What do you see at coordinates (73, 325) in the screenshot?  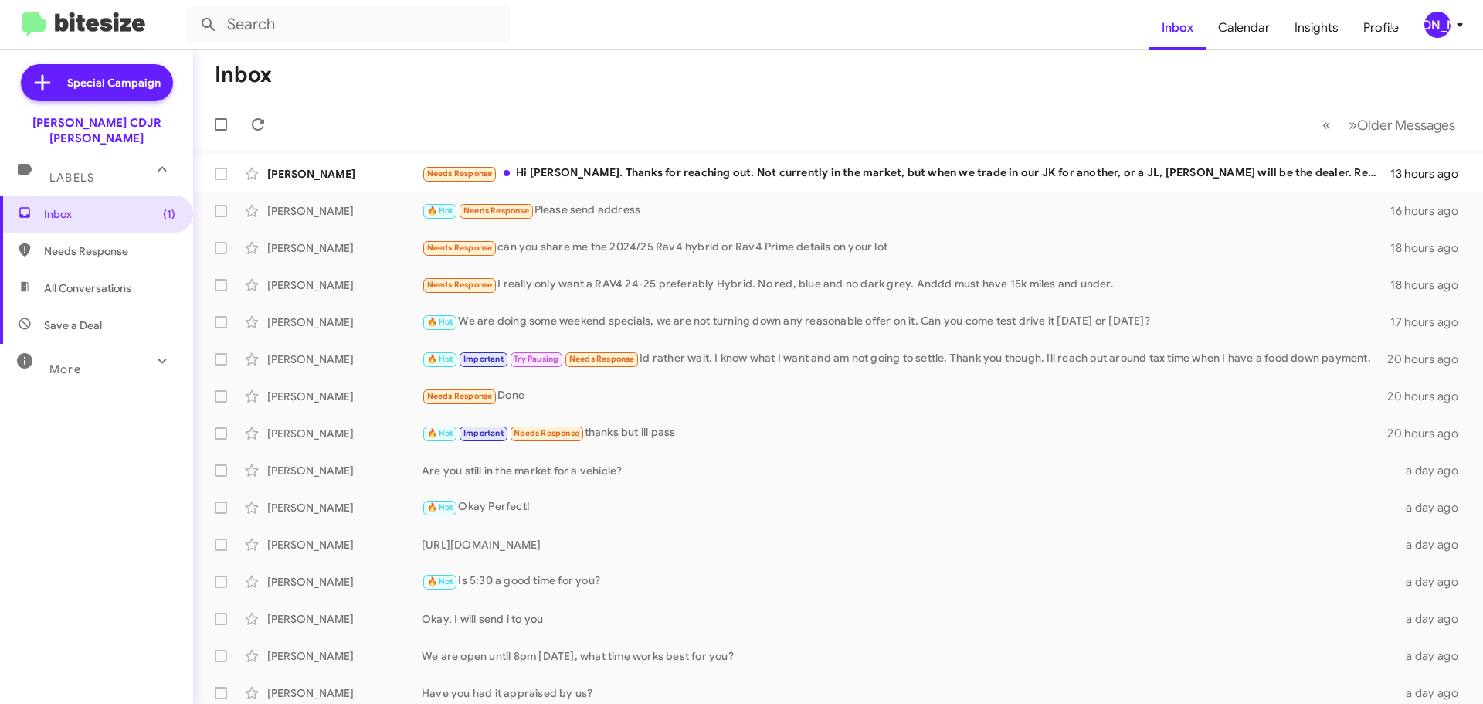 I see `span: Save a Deal` at bounding box center [73, 325].